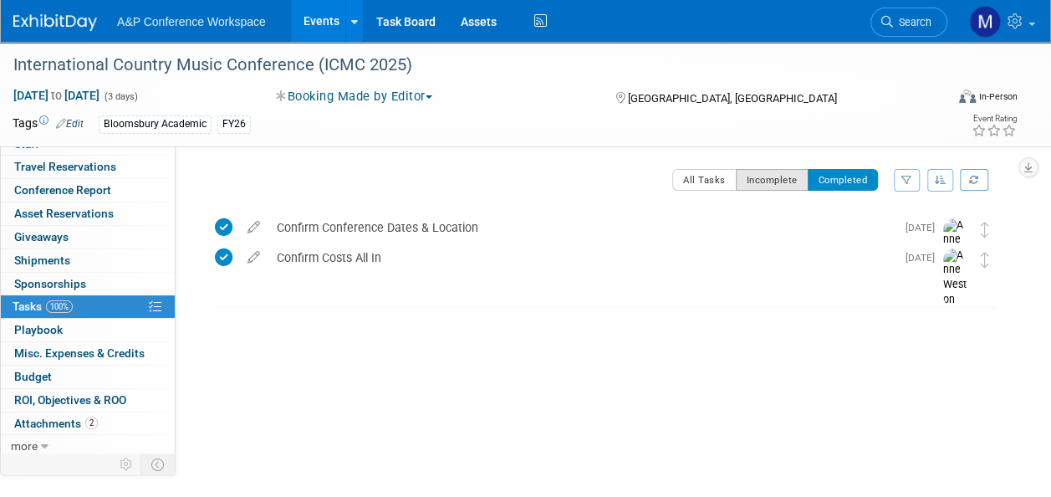 This screenshot has width=1051, height=497. Describe the element at coordinates (79, 353) in the screenshot. I see `span: Misc. Expenses & Credits` at that location.